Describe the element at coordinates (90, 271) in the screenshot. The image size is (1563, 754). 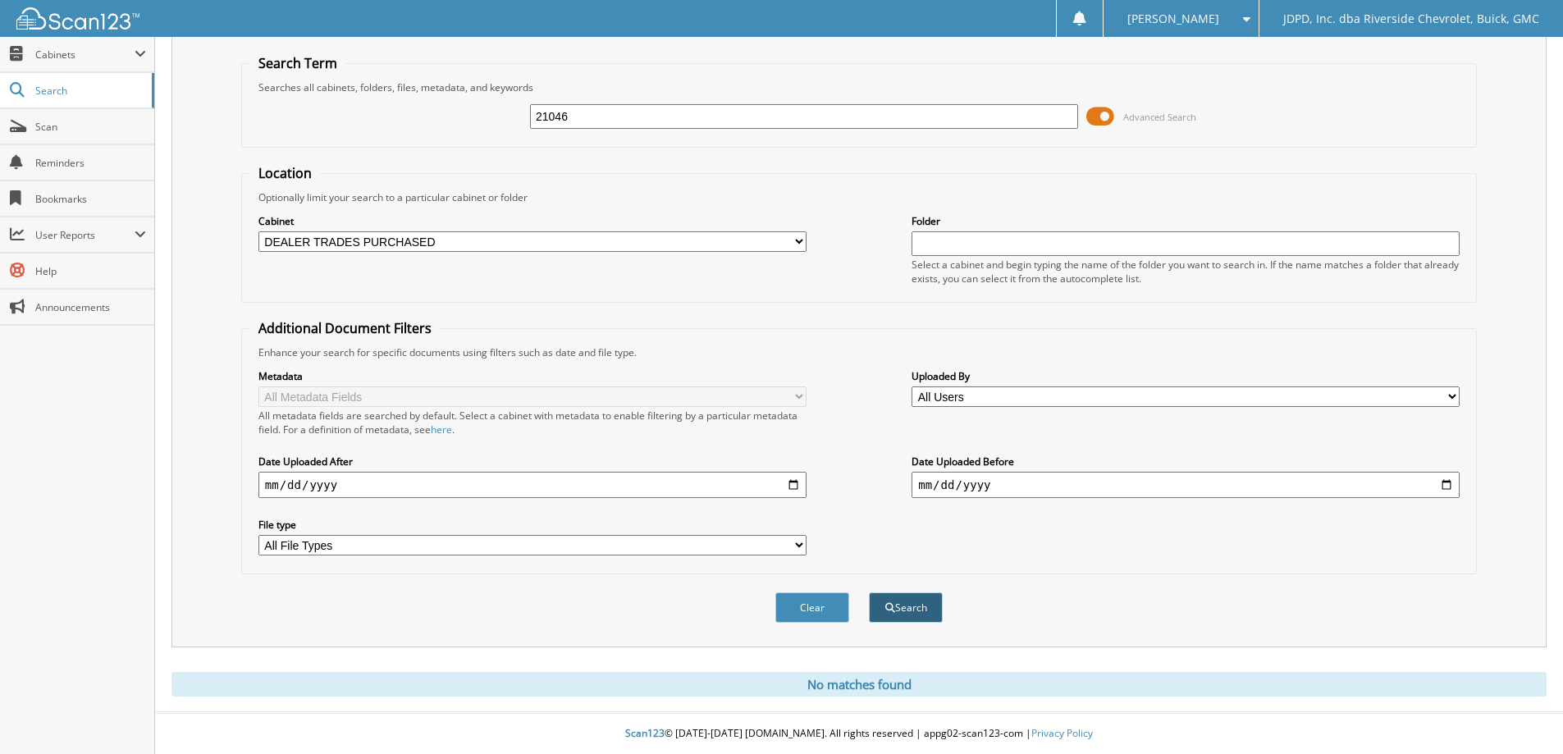
I see `span: Help` at that location.